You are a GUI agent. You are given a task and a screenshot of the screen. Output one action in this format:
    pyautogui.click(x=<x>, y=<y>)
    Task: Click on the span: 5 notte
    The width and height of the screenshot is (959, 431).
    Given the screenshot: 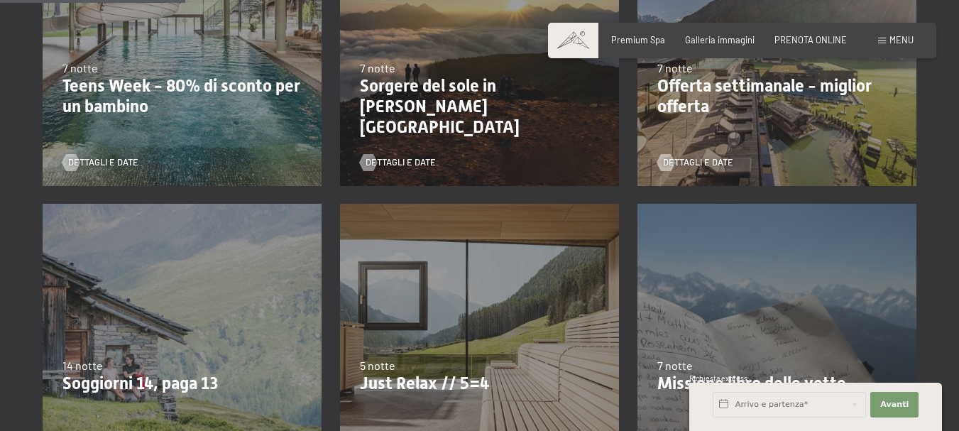 What is the action you would take?
    pyautogui.click(x=378, y=365)
    